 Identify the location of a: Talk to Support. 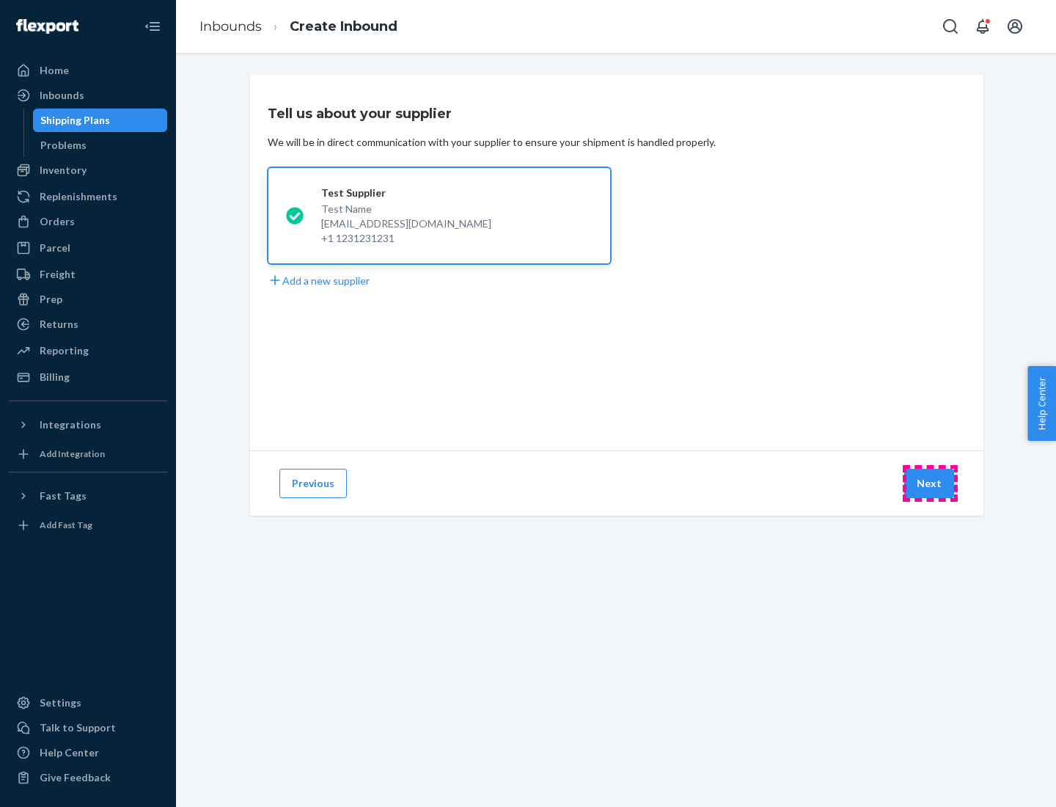
(88, 728).